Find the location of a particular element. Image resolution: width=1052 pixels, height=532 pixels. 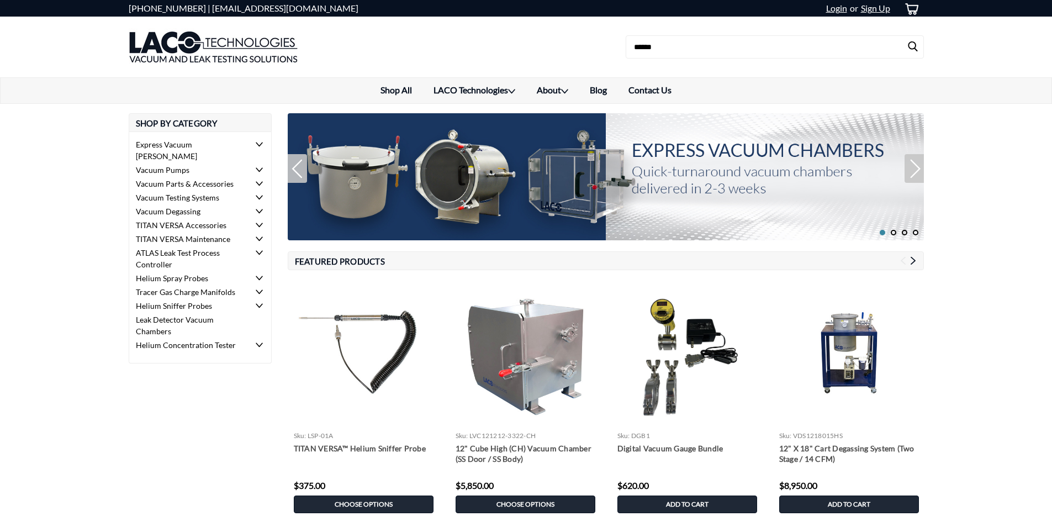

a: Vacuum Pumps is located at coordinates (189, 169).